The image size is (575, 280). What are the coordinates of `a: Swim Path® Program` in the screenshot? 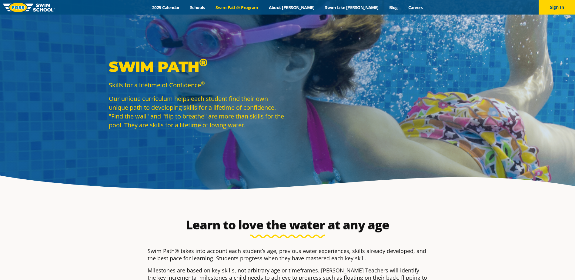 It's located at (237, 7).